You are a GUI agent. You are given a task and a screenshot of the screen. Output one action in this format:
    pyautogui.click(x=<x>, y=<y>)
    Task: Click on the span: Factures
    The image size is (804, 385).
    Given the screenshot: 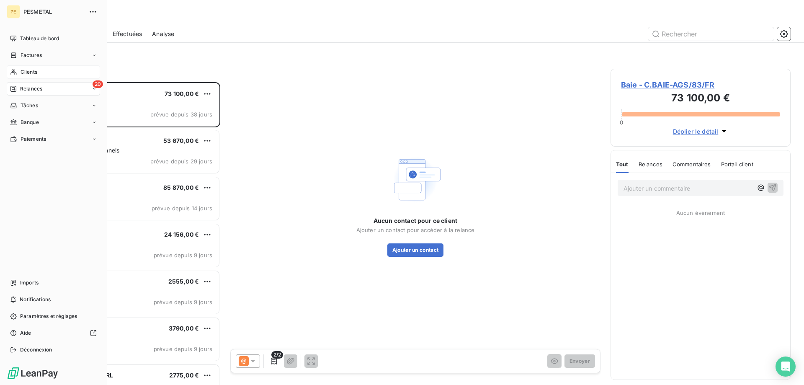 What is the action you would take?
    pyautogui.click(x=31, y=55)
    